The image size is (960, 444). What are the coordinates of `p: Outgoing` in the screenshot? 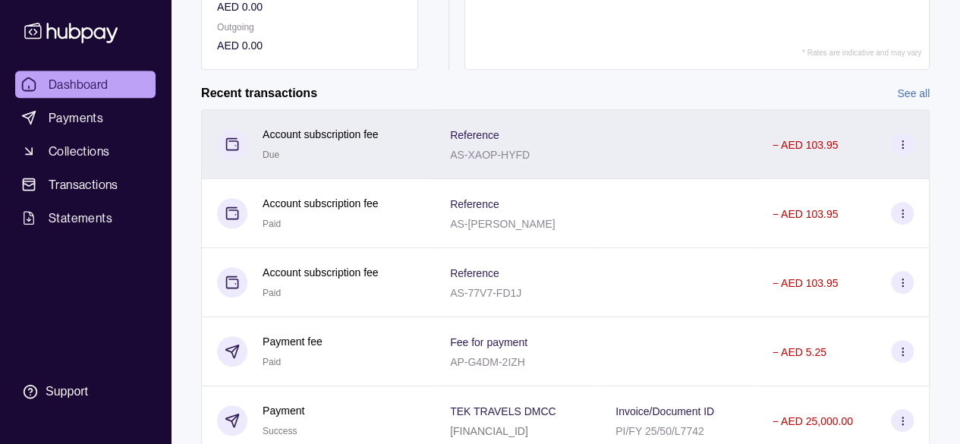 It's located at (310, 27).